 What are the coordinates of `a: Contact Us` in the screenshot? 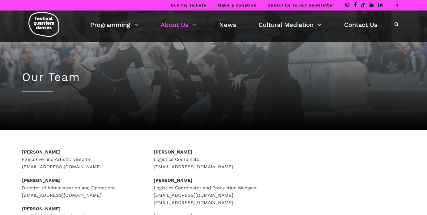 It's located at (361, 25).